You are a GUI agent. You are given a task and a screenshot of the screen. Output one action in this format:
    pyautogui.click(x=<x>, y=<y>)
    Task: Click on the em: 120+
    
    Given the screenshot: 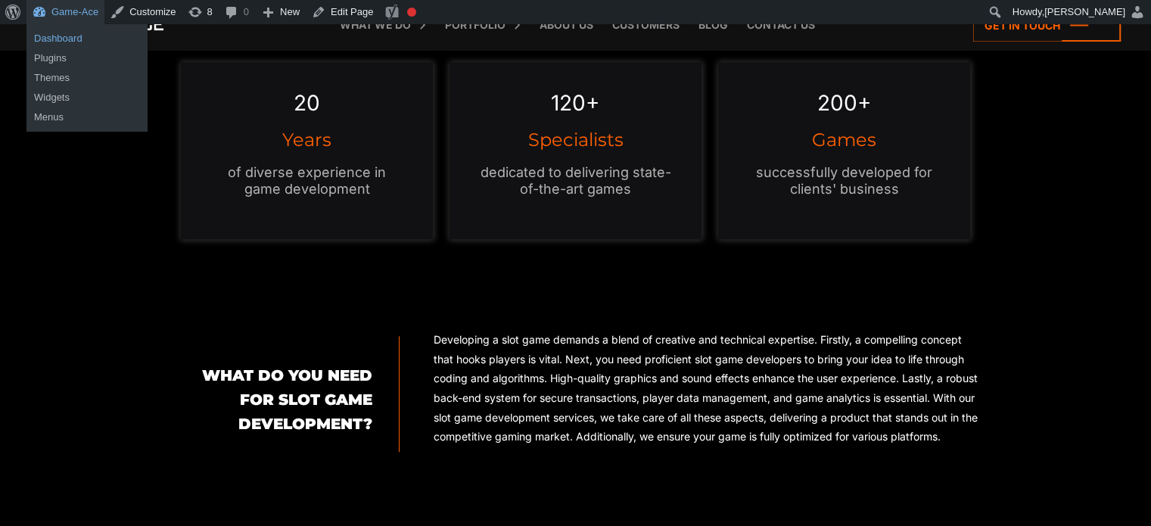 What is the action you would take?
    pyautogui.click(x=575, y=103)
    